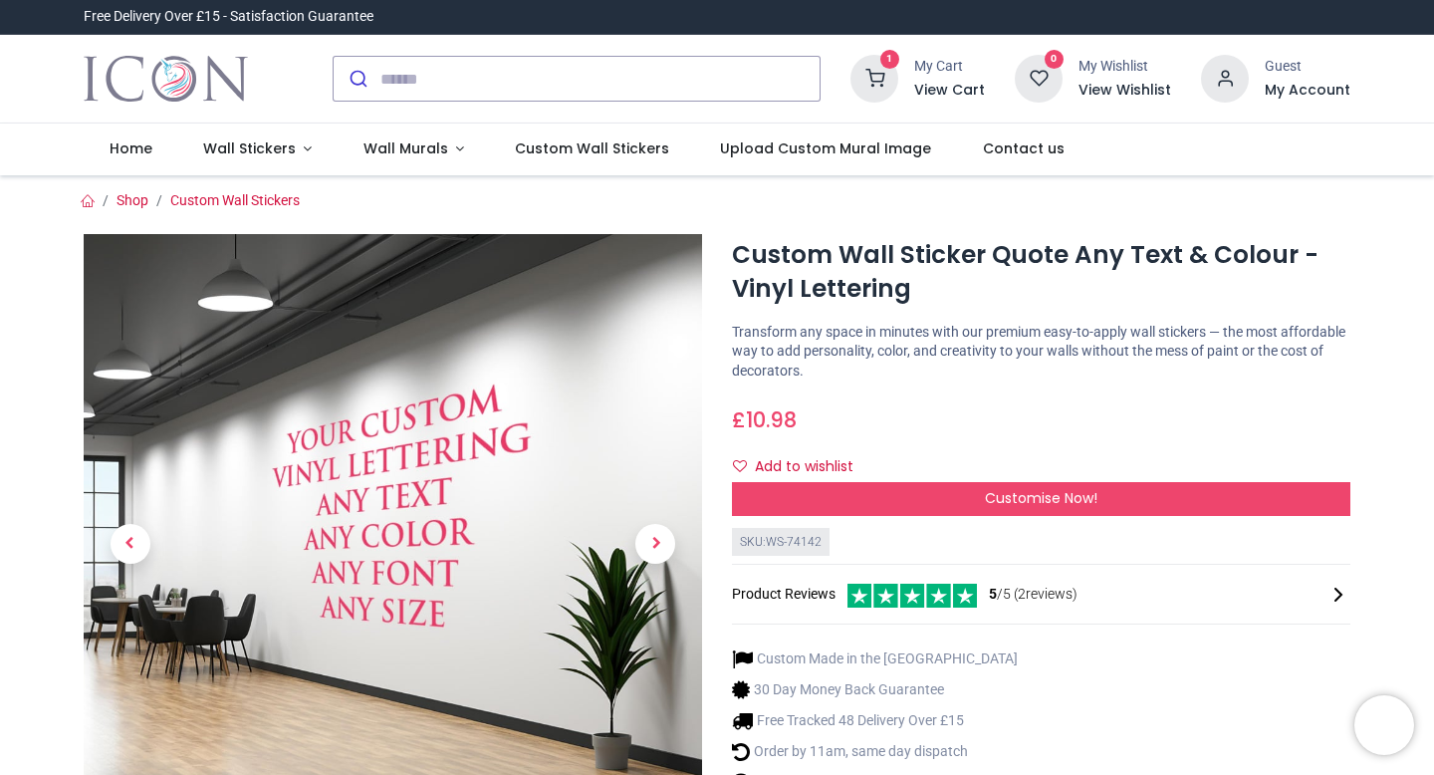 This screenshot has height=775, width=1434. What do you see at coordinates (592, 148) in the screenshot?
I see `span: Custom Wall Stickers` at bounding box center [592, 148].